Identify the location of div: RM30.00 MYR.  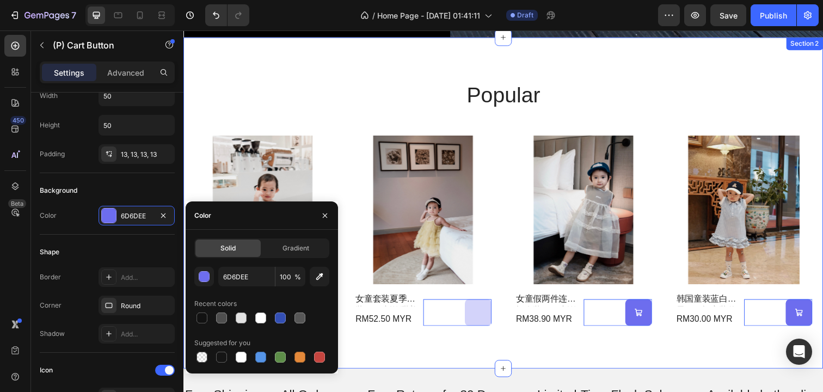
(537, 294).